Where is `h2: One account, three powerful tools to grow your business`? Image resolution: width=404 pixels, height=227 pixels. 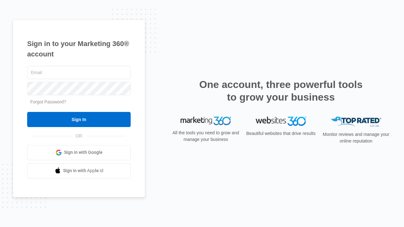 h2: One account, three powerful tools to grow your business is located at coordinates (281, 91).